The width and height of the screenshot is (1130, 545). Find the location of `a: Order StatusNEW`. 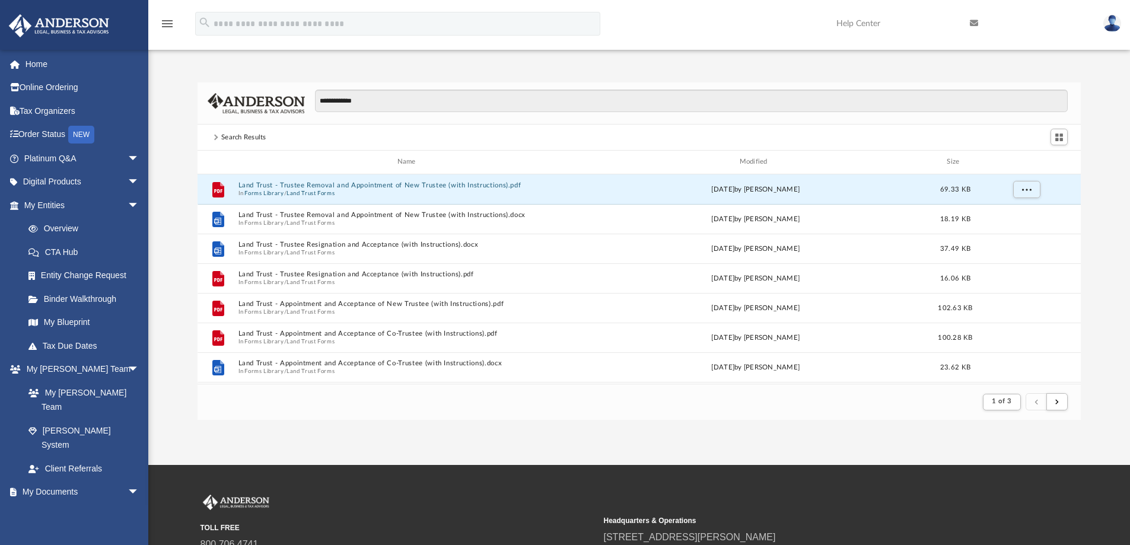

a: Order StatusNEW is located at coordinates (82, 135).